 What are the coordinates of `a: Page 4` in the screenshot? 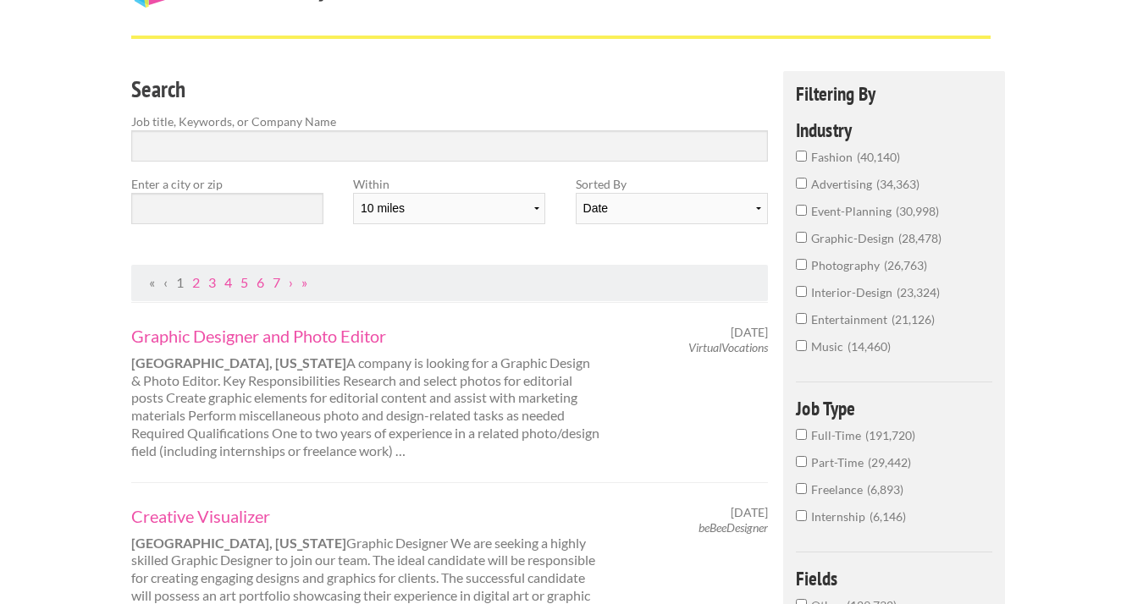 It's located at (228, 282).